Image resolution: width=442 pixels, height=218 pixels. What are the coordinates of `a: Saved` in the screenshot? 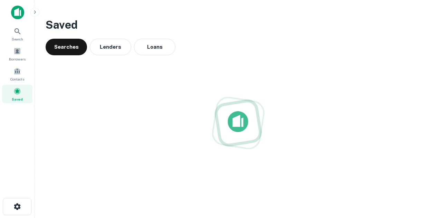 It's located at (17, 94).